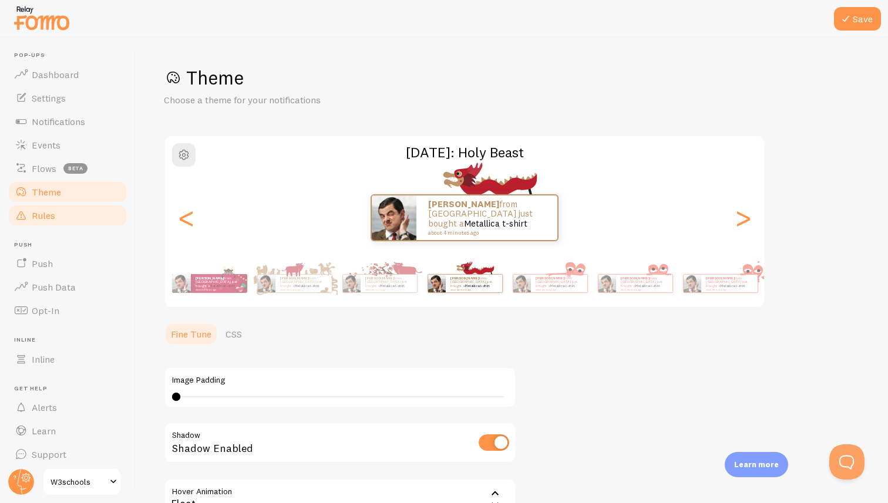  What do you see at coordinates (757, 465) in the screenshot?
I see `div: Learn more` at bounding box center [757, 465].